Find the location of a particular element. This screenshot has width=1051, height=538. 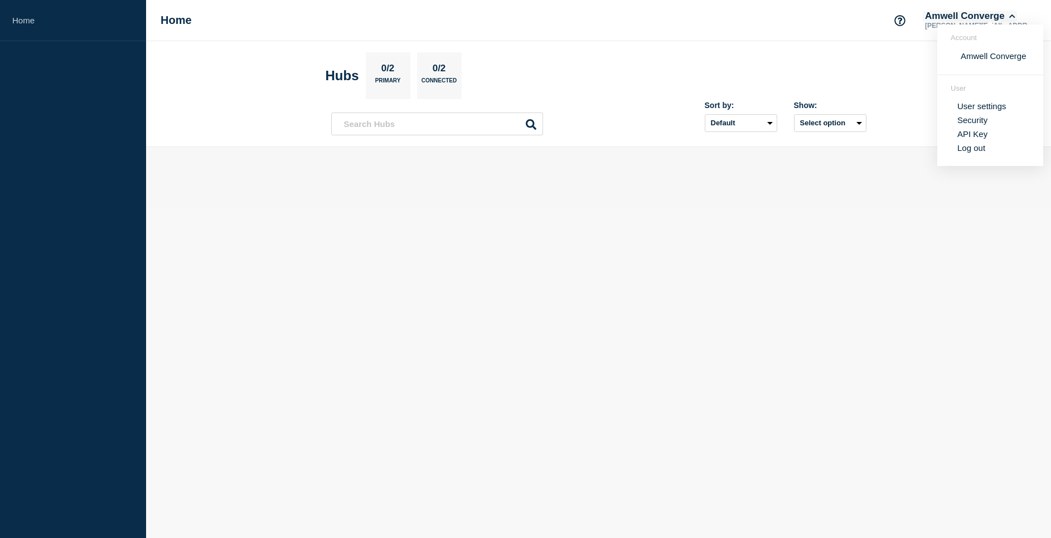

header: Account is located at coordinates (990, 37).